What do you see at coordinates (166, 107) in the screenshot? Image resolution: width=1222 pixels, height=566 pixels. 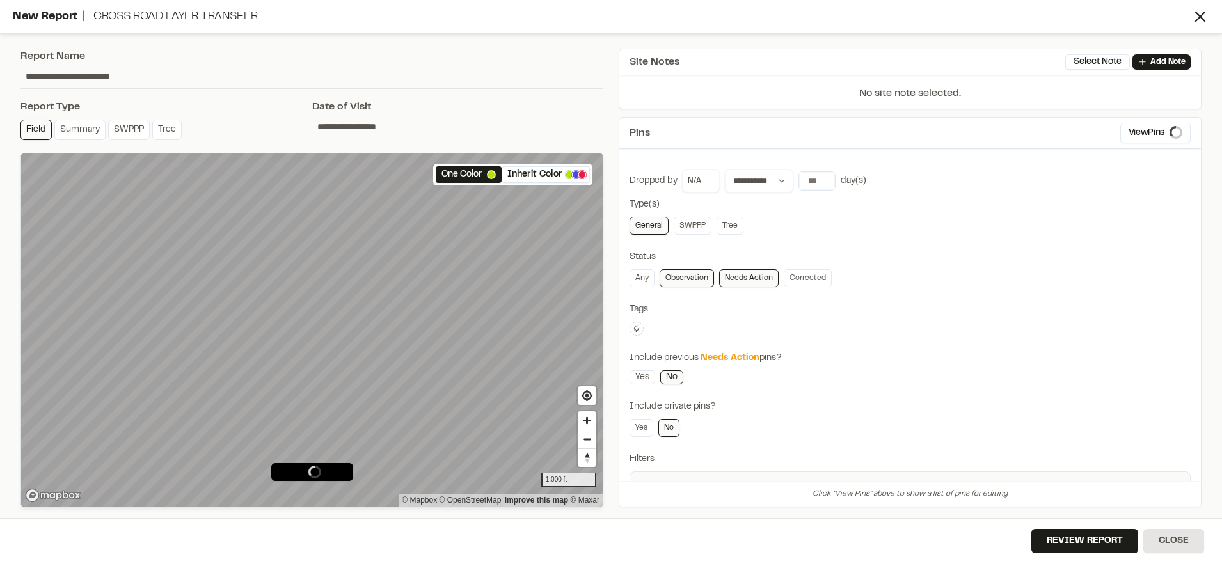 I see `div: Report Type` at bounding box center [166, 107].